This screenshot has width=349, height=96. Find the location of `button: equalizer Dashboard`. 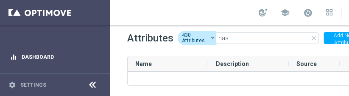

button: equalizer Dashboard is located at coordinates (55, 57).